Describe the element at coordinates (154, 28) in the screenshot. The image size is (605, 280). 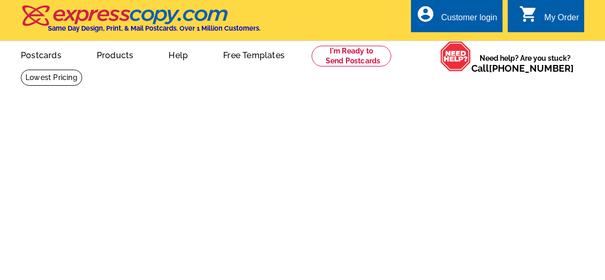
I see `h4: Same Day Design, Print, & Mail Postcards. Over 1 Million Customers.` at that location.